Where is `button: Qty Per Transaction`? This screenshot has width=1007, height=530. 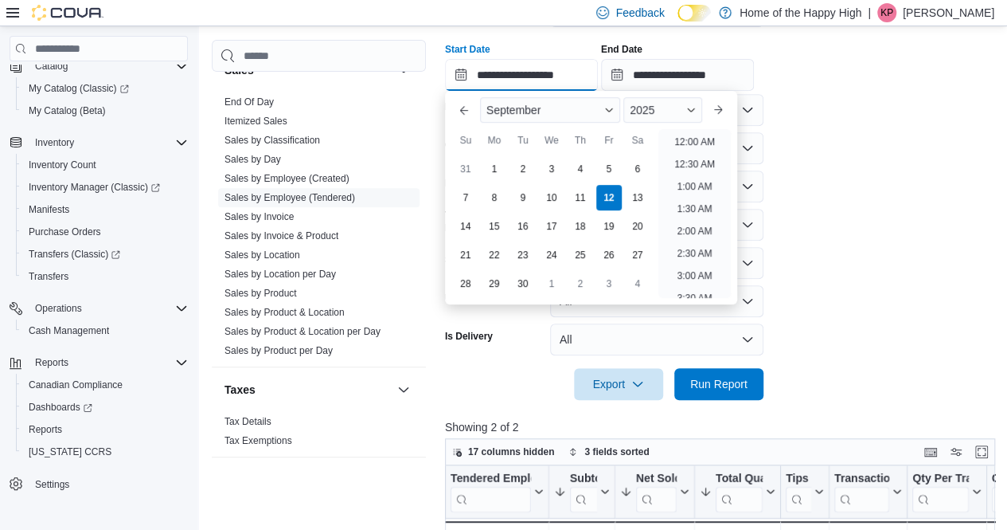 button: Qty Per Transaction is located at coordinates (947, 491).